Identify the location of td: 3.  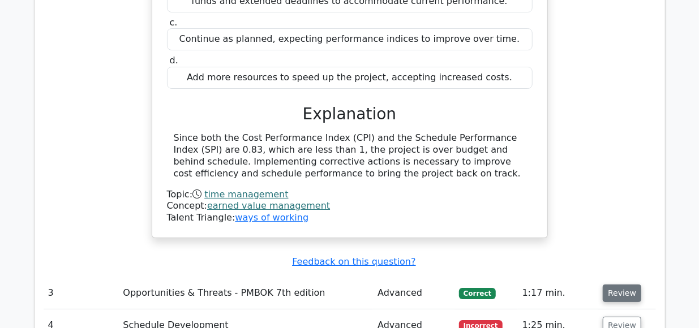
(81, 293).